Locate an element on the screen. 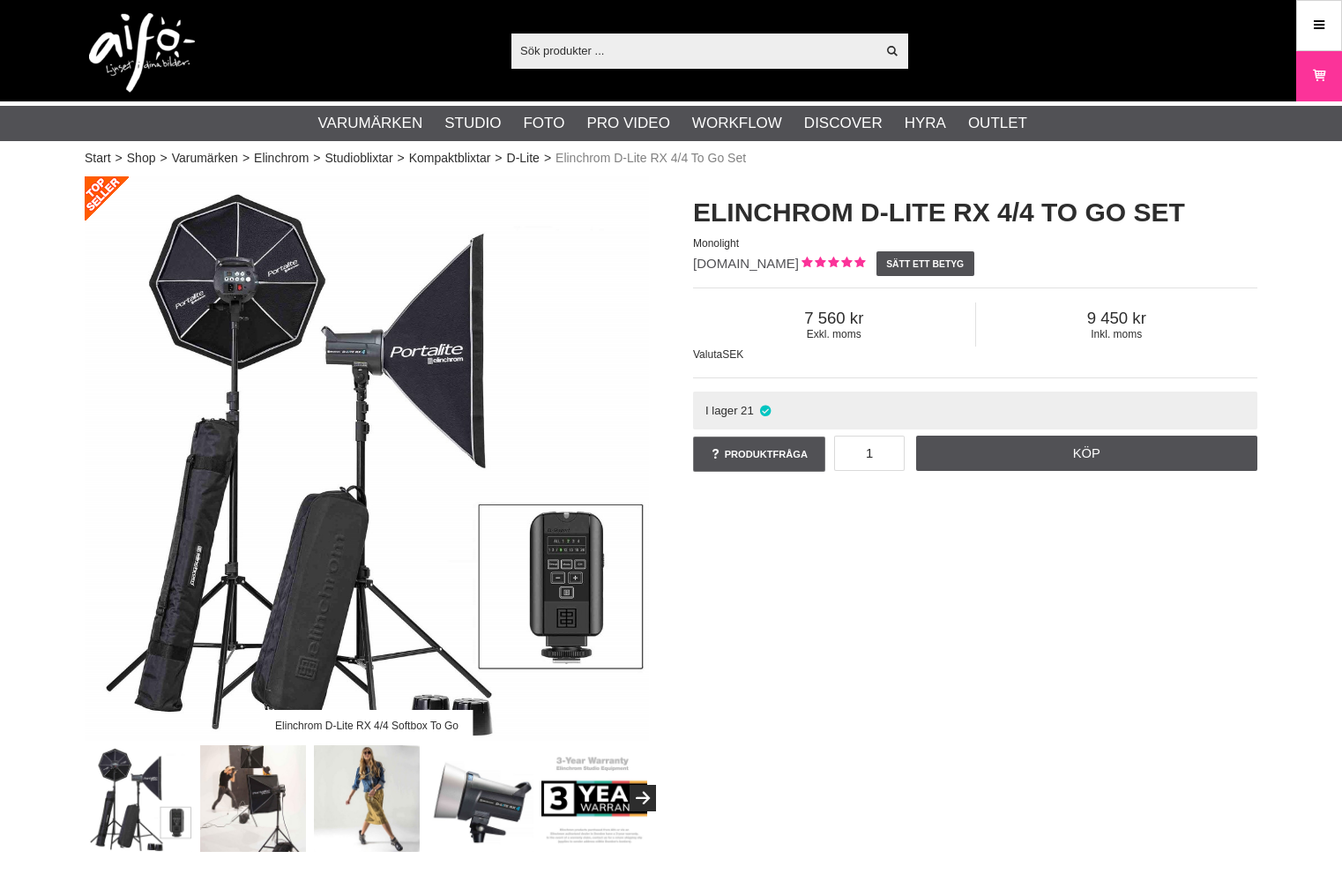 Image resolution: width=1342 pixels, height=896 pixels. span: Valuta is located at coordinates (707, 355).